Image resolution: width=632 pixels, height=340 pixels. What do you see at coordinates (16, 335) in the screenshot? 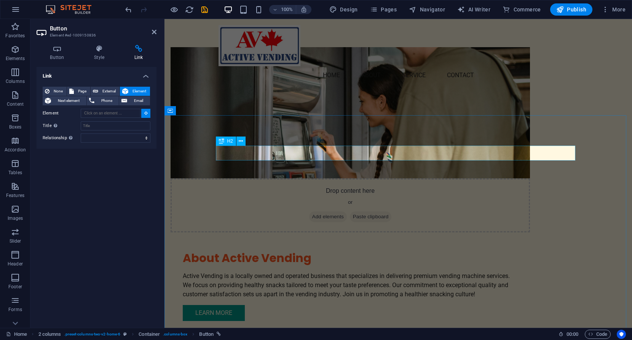
I see `a: Click to cancel selection. Double-click to open Pages` at bounding box center [16, 335].